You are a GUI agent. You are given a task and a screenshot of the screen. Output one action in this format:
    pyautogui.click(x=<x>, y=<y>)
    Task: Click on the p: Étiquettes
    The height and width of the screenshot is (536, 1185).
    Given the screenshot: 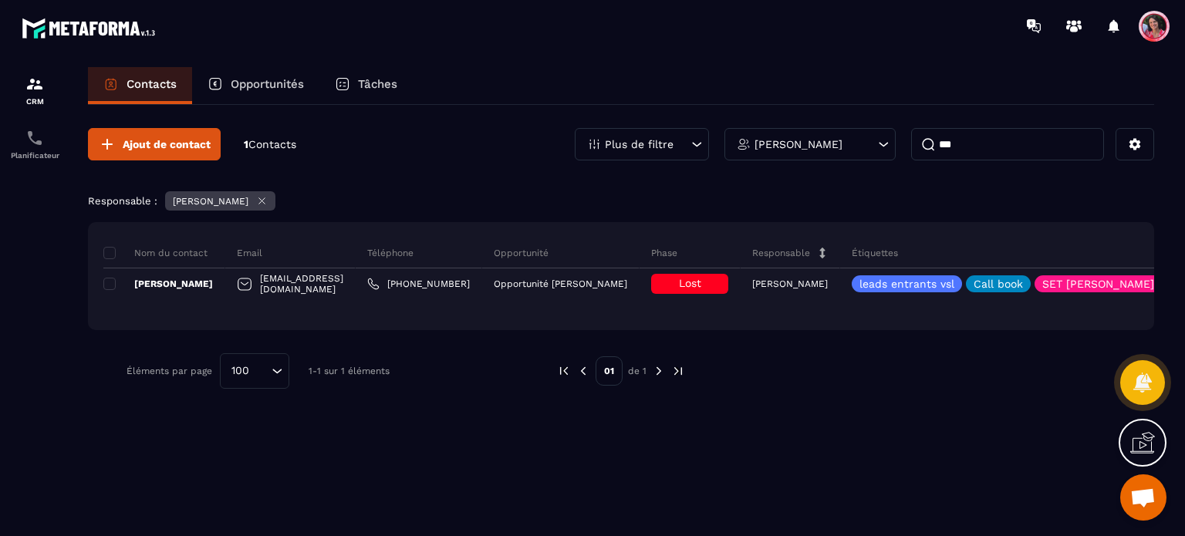 What is the action you would take?
    pyautogui.click(x=875, y=253)
    